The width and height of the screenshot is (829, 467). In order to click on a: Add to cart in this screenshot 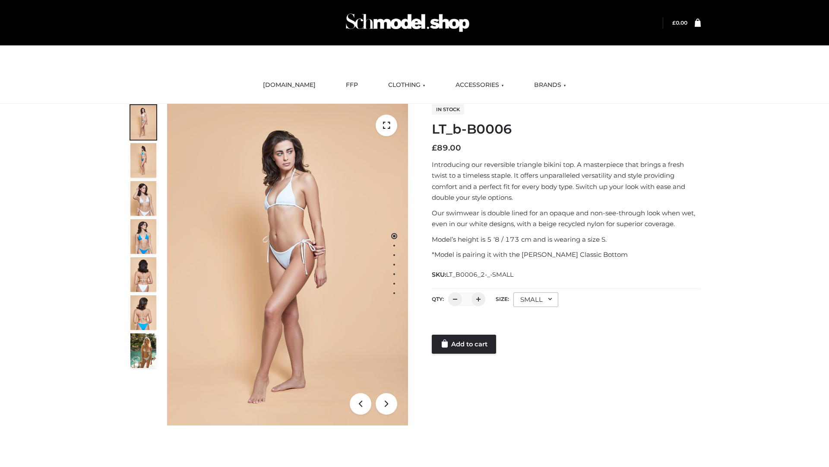, I will do `click(464, 344)`.